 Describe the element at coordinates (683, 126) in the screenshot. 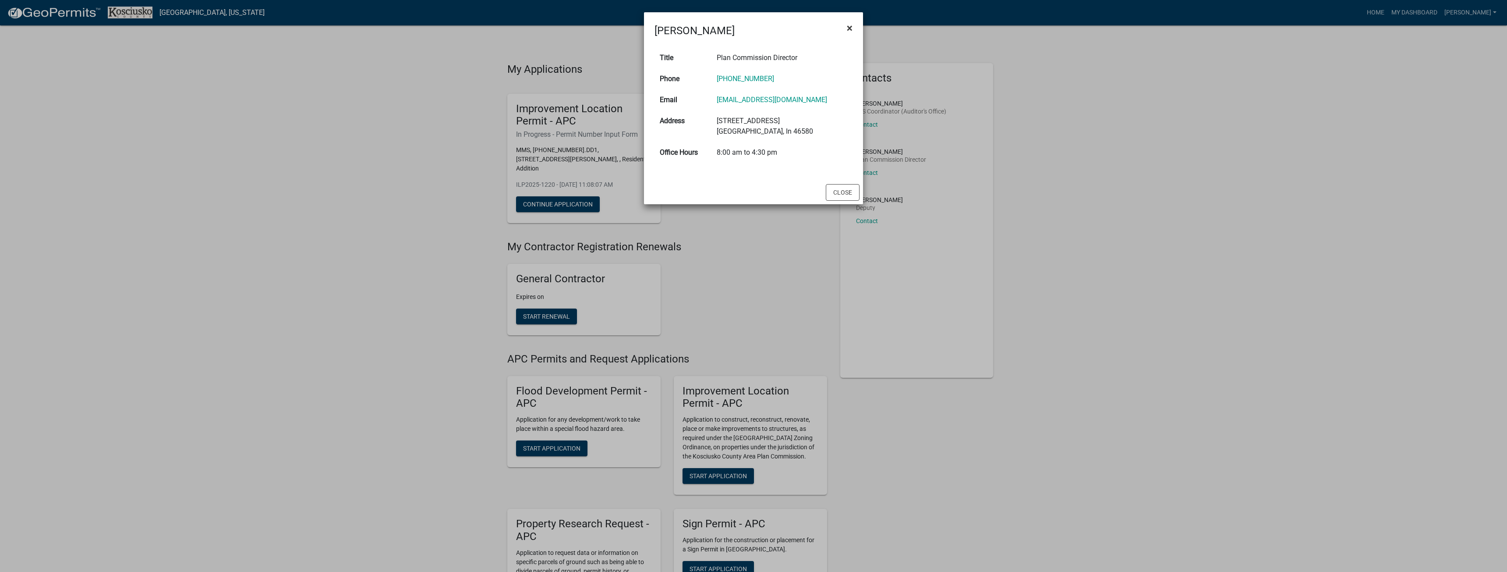

I see `th: Address` at that location.